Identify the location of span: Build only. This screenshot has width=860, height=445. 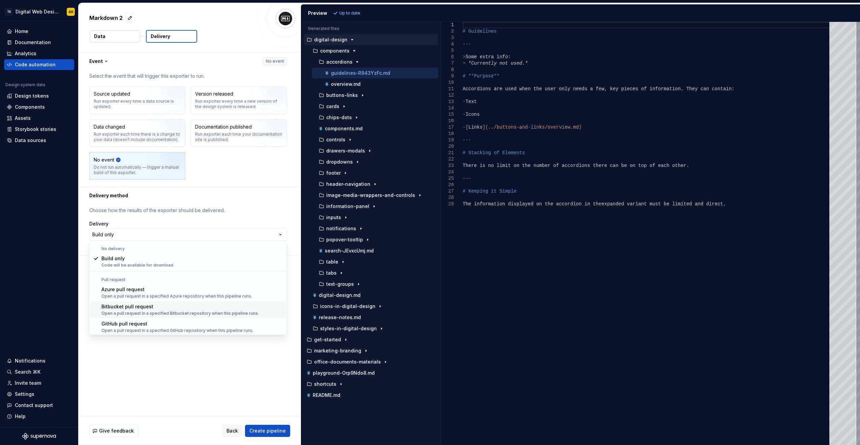
(113, 258).